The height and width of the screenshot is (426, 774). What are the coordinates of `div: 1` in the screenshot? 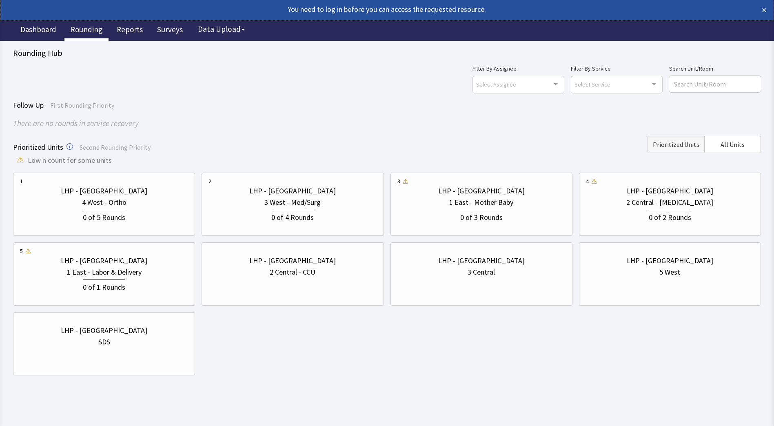 It's located at (21, 181).